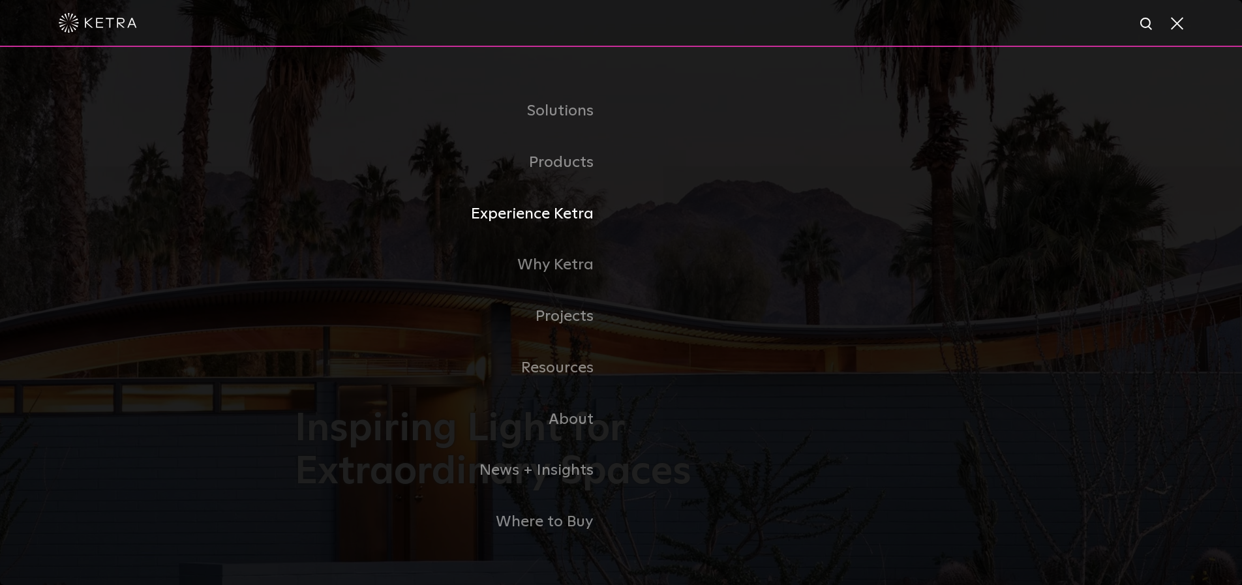 This screenshot has width=1242, height=585. Describe the element at coordinates (458, 214) in the screenshot. I see `a: Experience Ketra` at that location.